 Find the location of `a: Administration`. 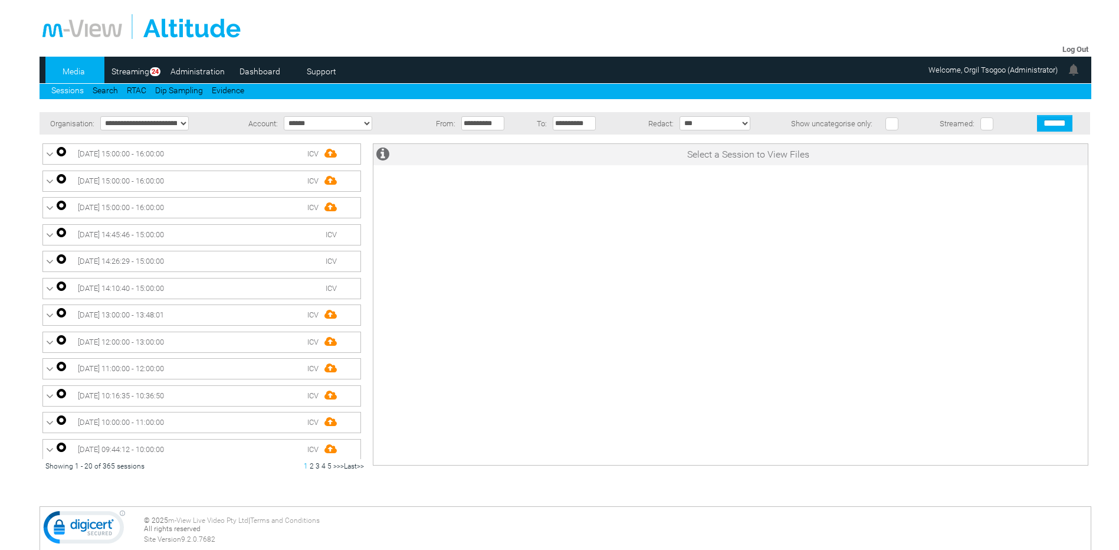

a: Administration is located at coordinates (198, 71).